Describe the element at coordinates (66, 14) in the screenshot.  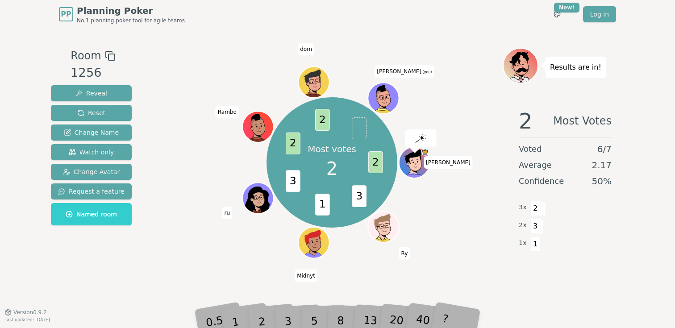
I see `span: PP` at that location.